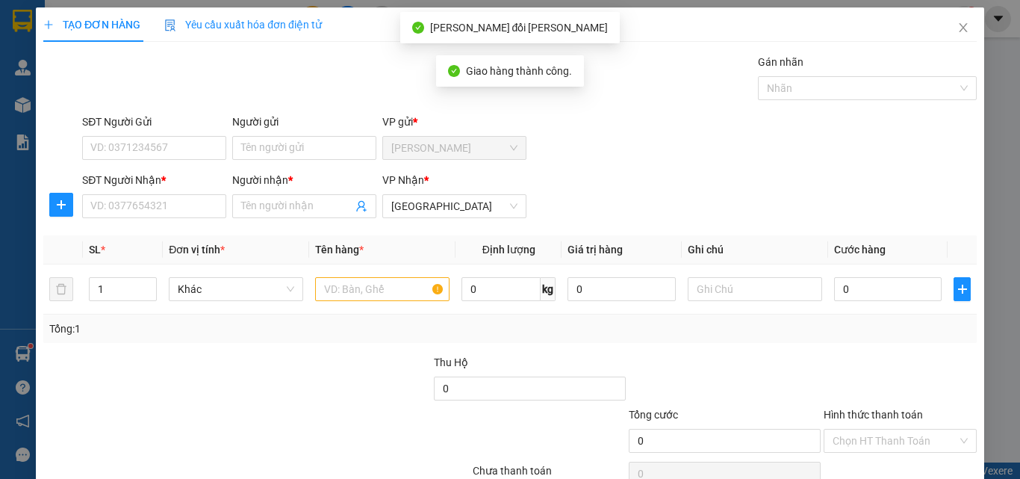 The image size is (1020, 479). What do you see at coordinates (403, 180) in the screenshot?
I see `span: VP Nhận` at bounding box center [403, 180].